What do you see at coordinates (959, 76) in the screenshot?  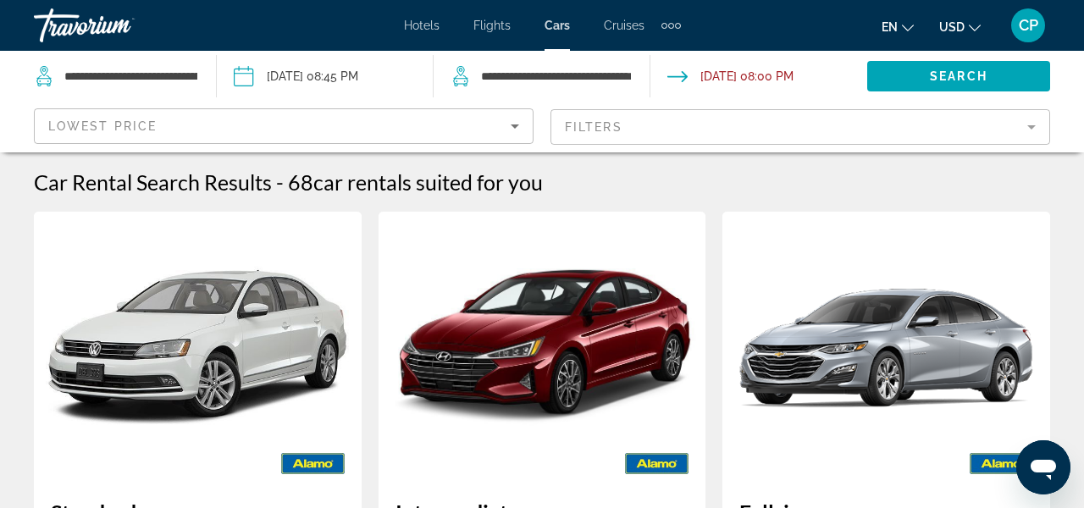 I see `span: Search` at bounding box center [959, 76].